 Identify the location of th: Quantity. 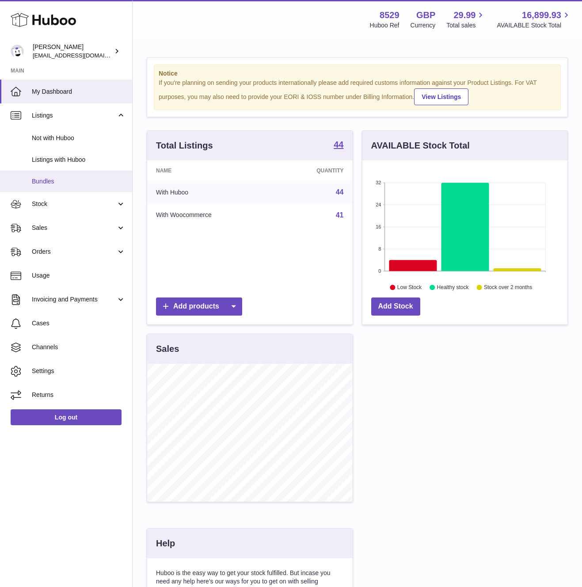
(313, 170).